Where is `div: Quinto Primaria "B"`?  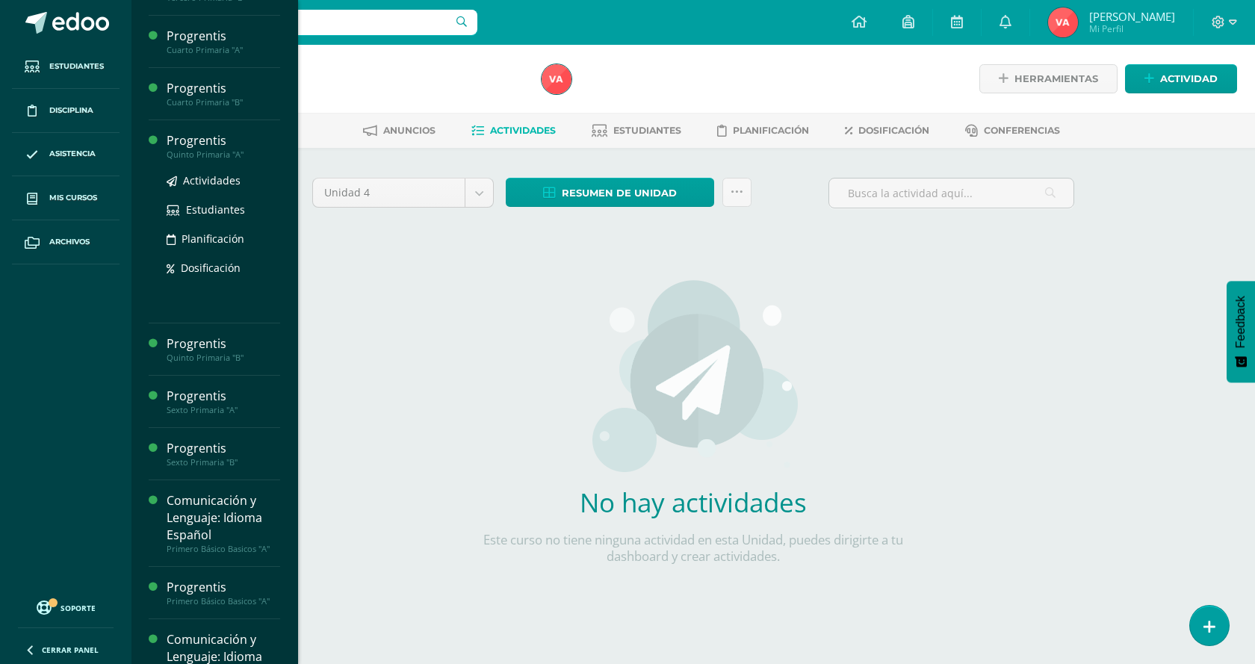
div: Quinto Primaria "B" is located at coordinates (223, 358).